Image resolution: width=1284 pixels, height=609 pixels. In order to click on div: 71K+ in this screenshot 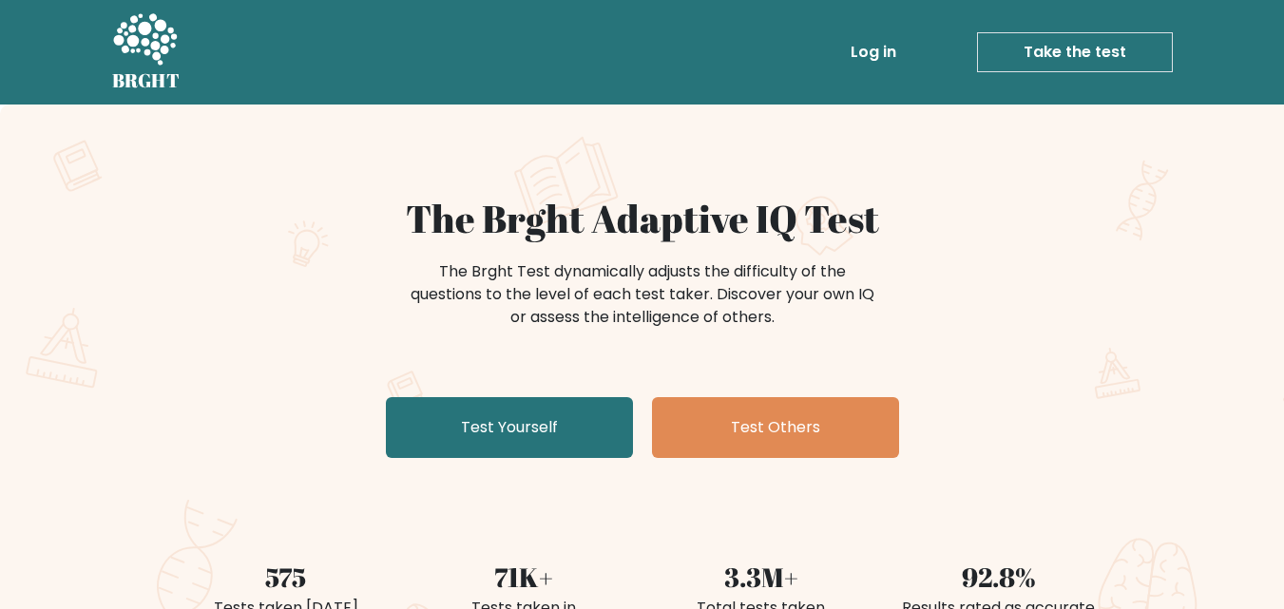, I will do `click(523, 577)`.